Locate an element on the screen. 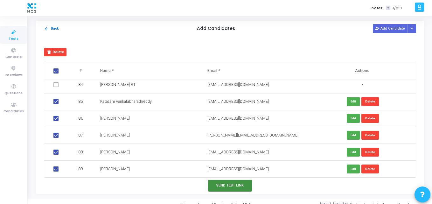  th: Name * is located at coordinates (147, 71).